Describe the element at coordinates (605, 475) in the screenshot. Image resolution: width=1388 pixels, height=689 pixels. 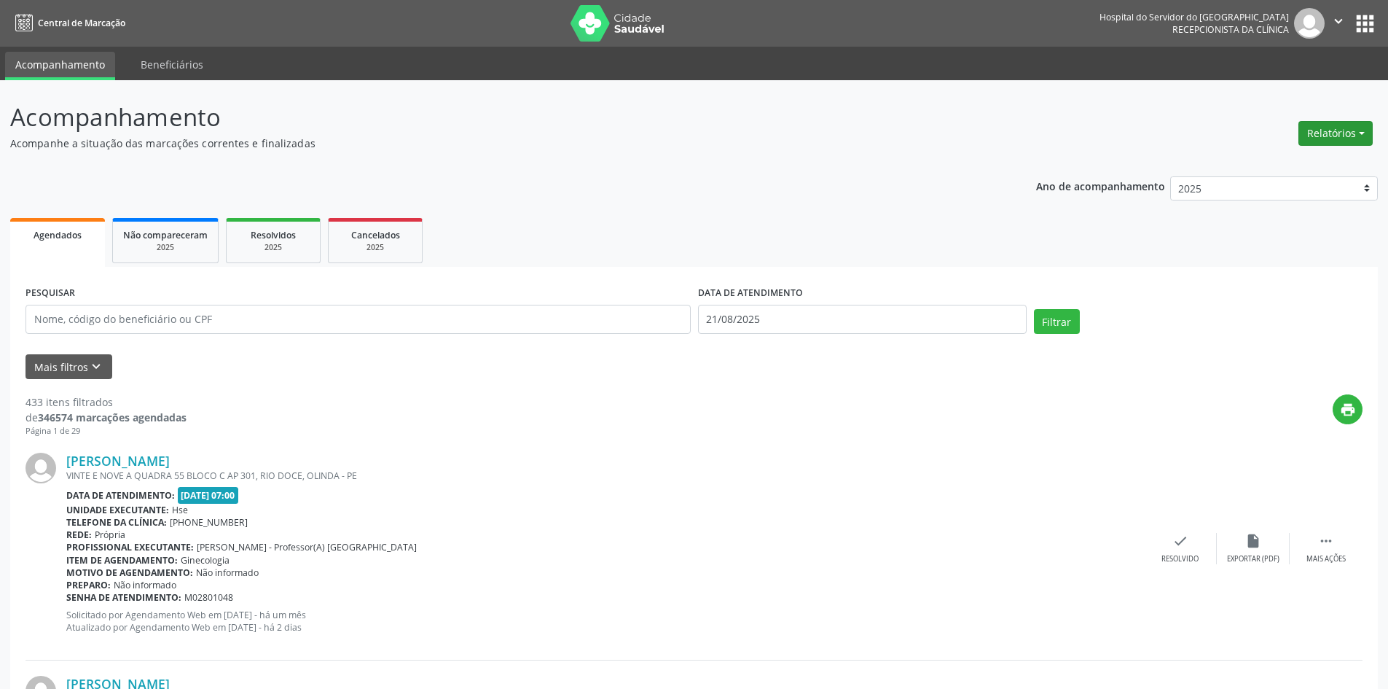
I see `div: VINTE E NOVE A QUADRA 55 BLOCO C AP 301, RIO DOCE, OLINDA - PE` at that location.